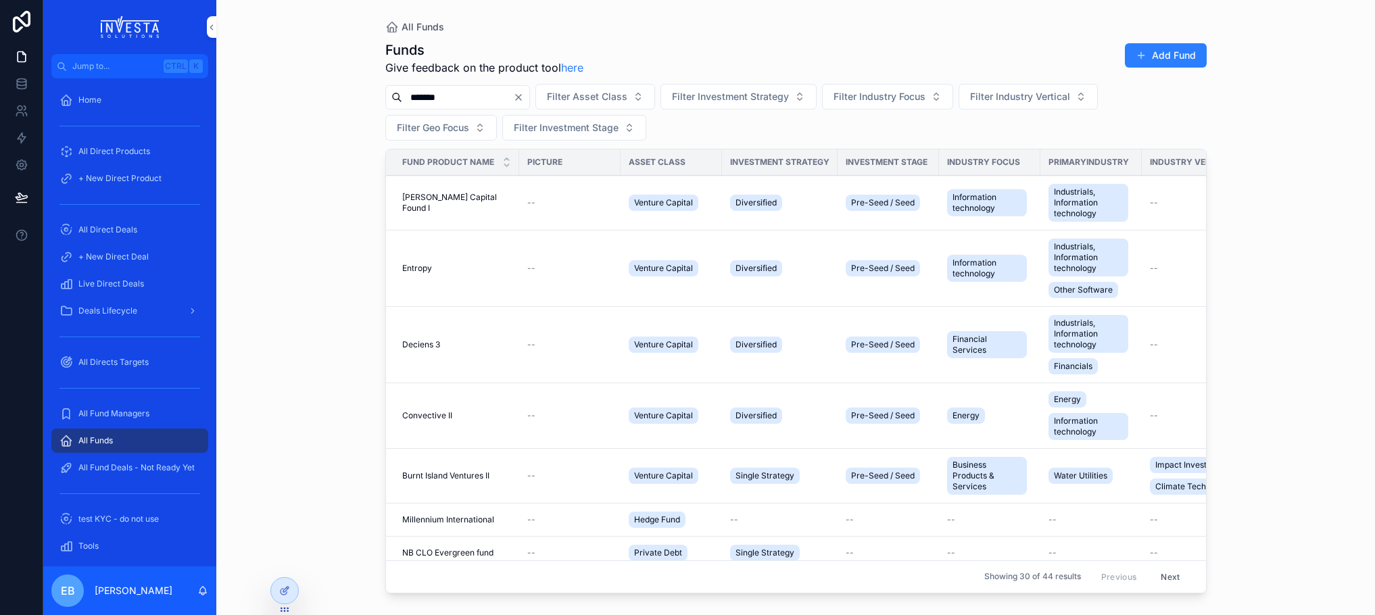  I want to click on span: Single Strategy, so click(764, 553).